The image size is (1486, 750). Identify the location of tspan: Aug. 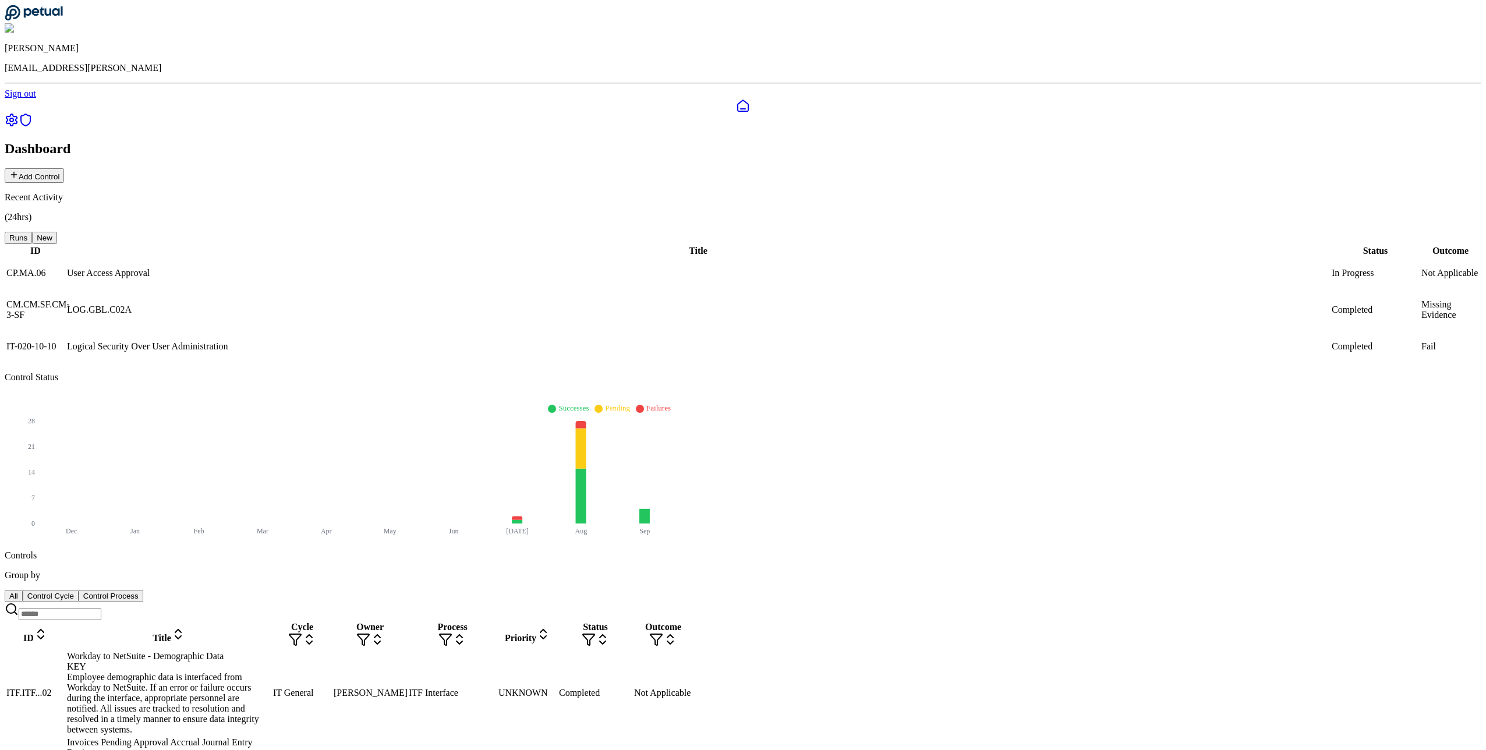
(581, 530).